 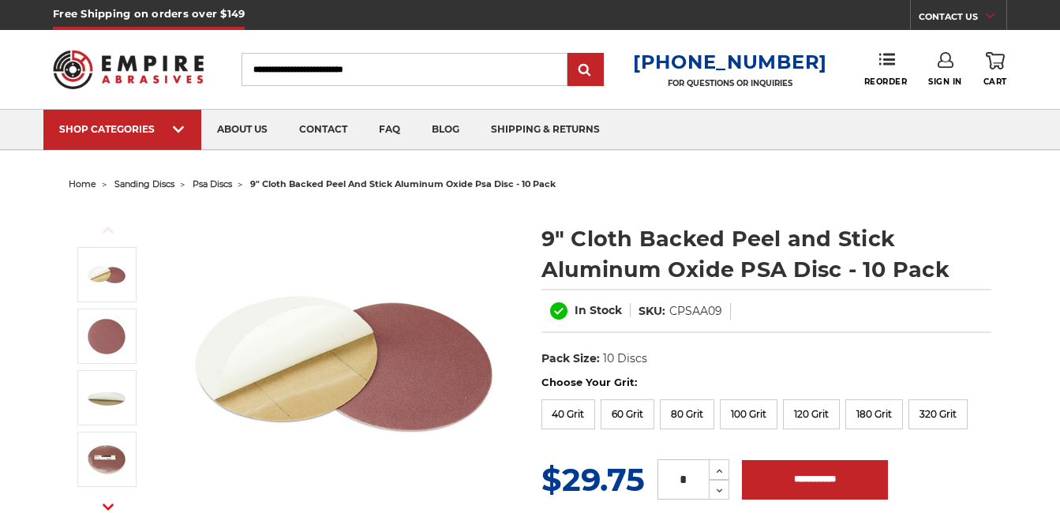 I want to click on span: Reorder, so click(x=885, y=81).